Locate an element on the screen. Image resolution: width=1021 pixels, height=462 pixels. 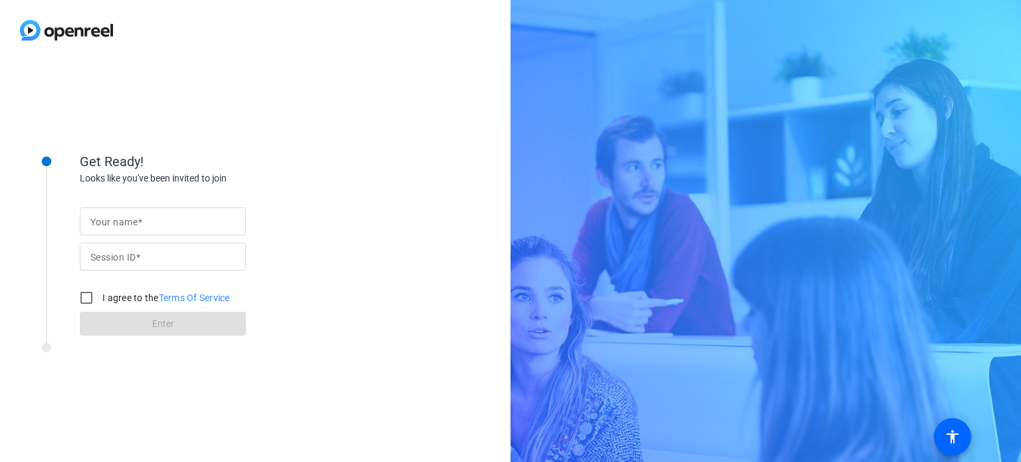
a: Terms Of Service is located at coordinates (194, 298).